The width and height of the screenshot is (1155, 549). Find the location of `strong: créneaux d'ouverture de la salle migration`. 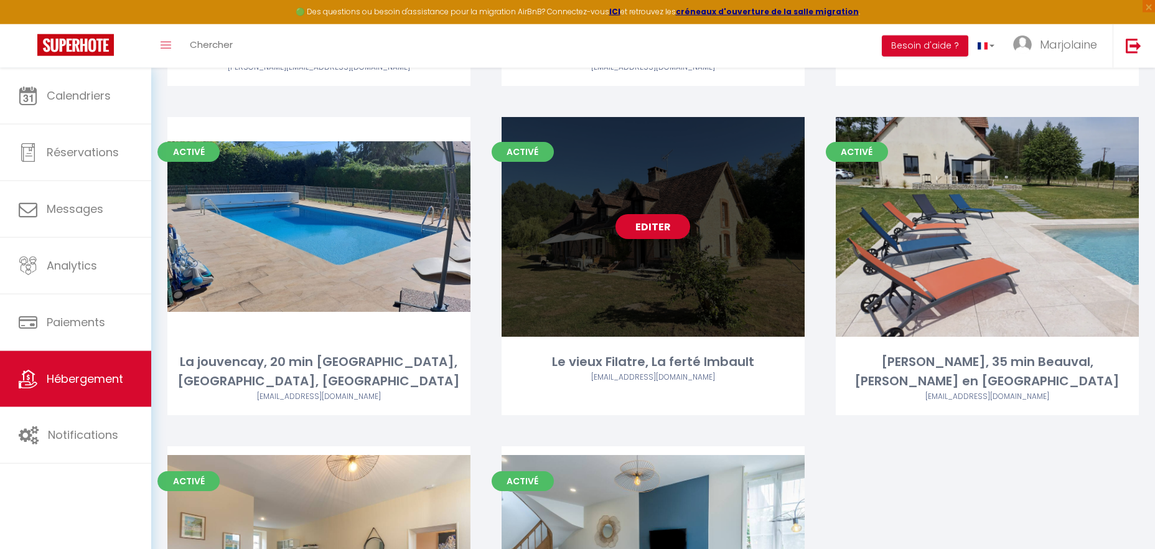

strong: créneaux d'ouverture de la salle migration is located at coordinates (767, 11).